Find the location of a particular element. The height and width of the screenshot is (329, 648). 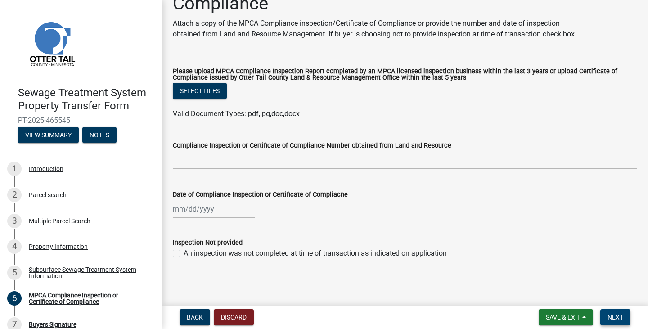

wm-modal-confirm: Notes is located at coordinates (99, 135).